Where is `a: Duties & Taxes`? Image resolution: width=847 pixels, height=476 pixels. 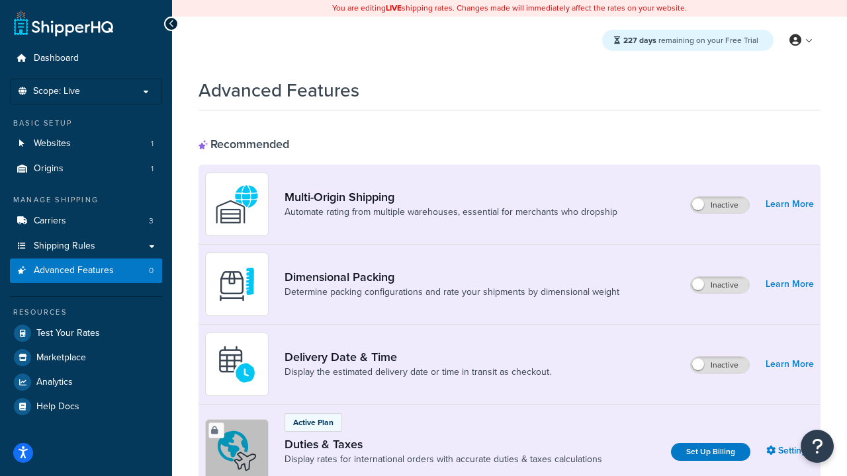 a: Duties & Taxes is located at coordinates (443, 445).